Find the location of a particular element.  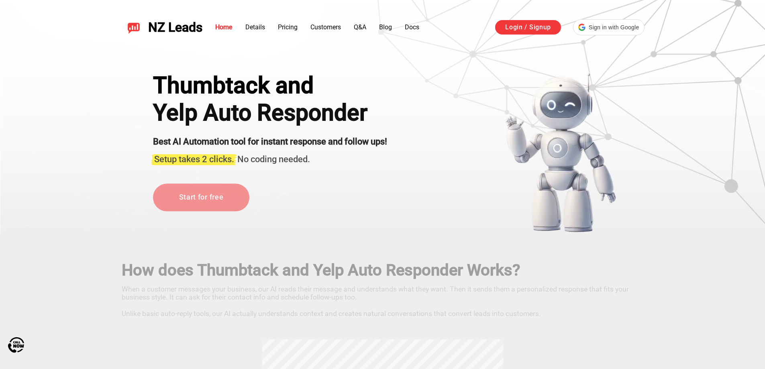

a: Home is located at coordinates (224, 27).